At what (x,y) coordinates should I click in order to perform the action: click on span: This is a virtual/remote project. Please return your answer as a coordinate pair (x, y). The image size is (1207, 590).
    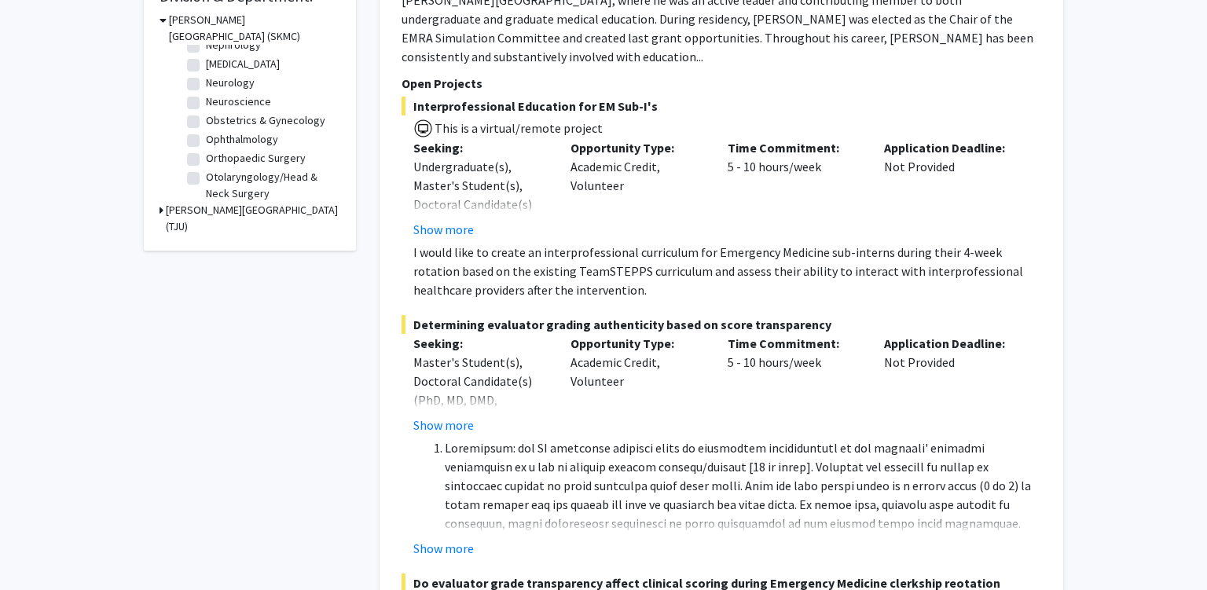
    Looking at the image, I should click on (518, 128).